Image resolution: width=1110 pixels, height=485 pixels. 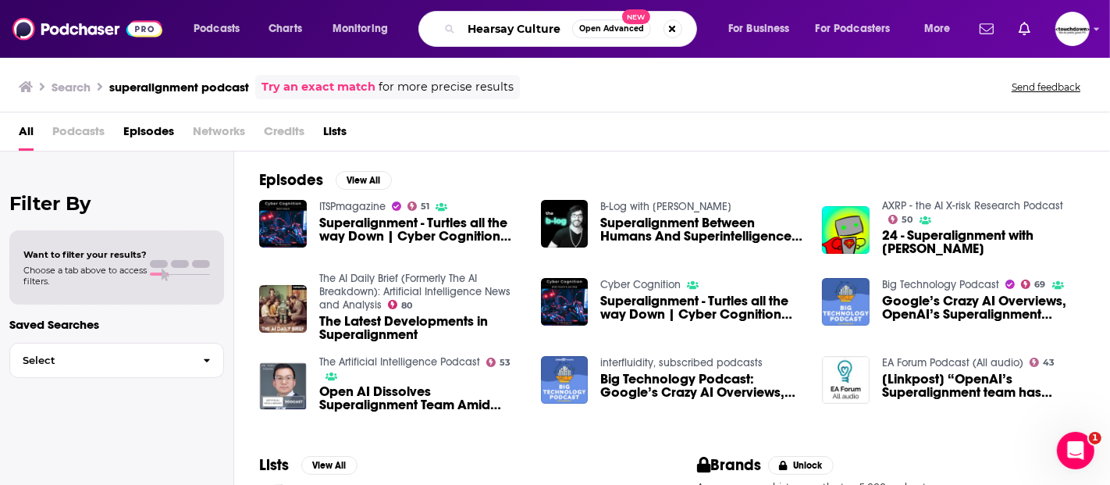 I want to click on button: Open AdvancedNew, so click(x=611, y=29).